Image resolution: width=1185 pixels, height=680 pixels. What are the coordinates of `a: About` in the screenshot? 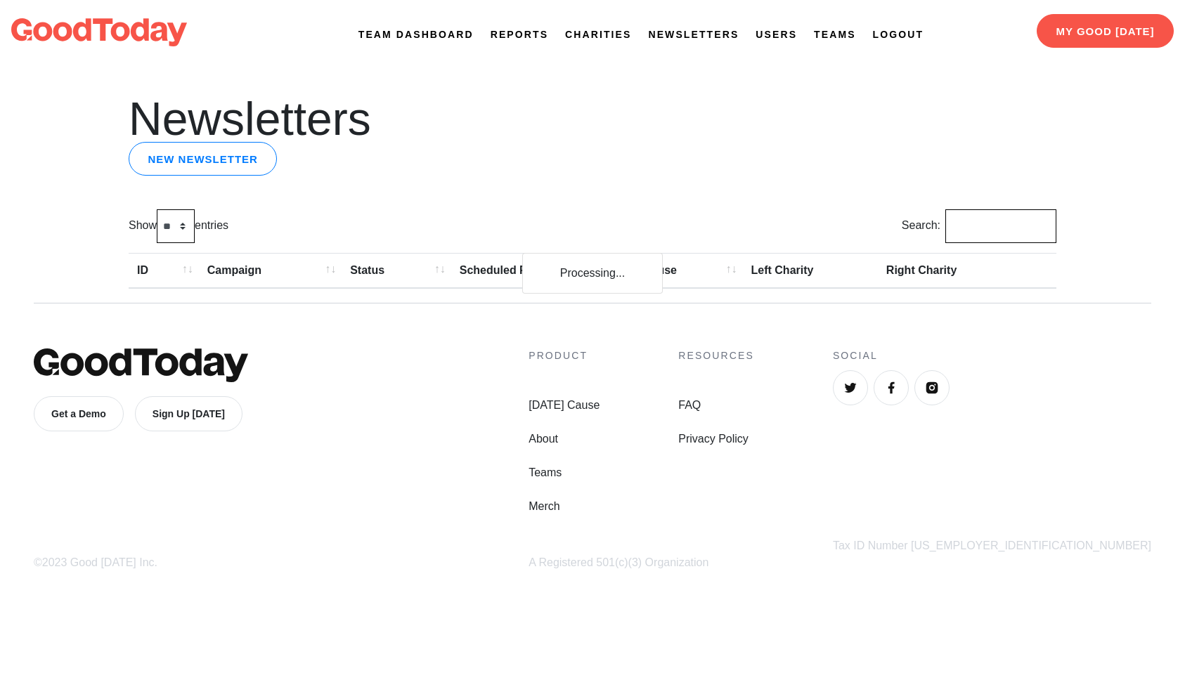 It's located at (564, 439).